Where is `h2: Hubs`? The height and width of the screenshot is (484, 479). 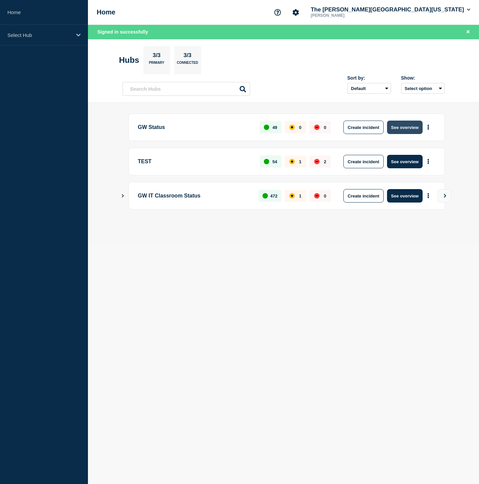
h2: Hubs is located at coordinates (129, 60).